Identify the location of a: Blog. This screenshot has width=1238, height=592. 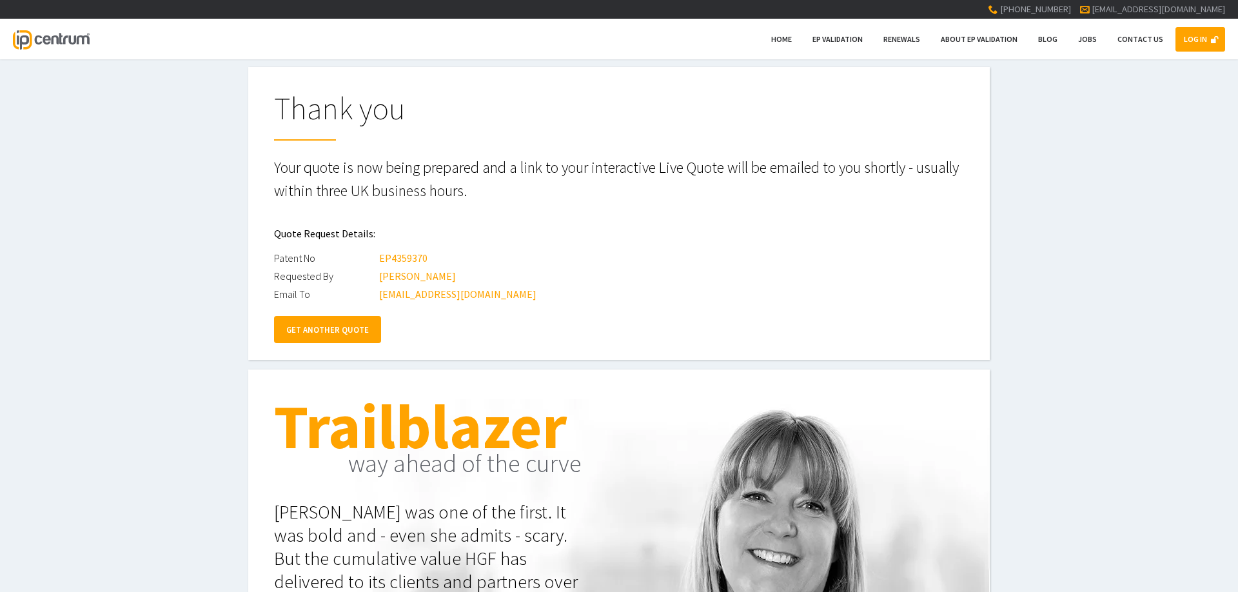
(1048, 39).